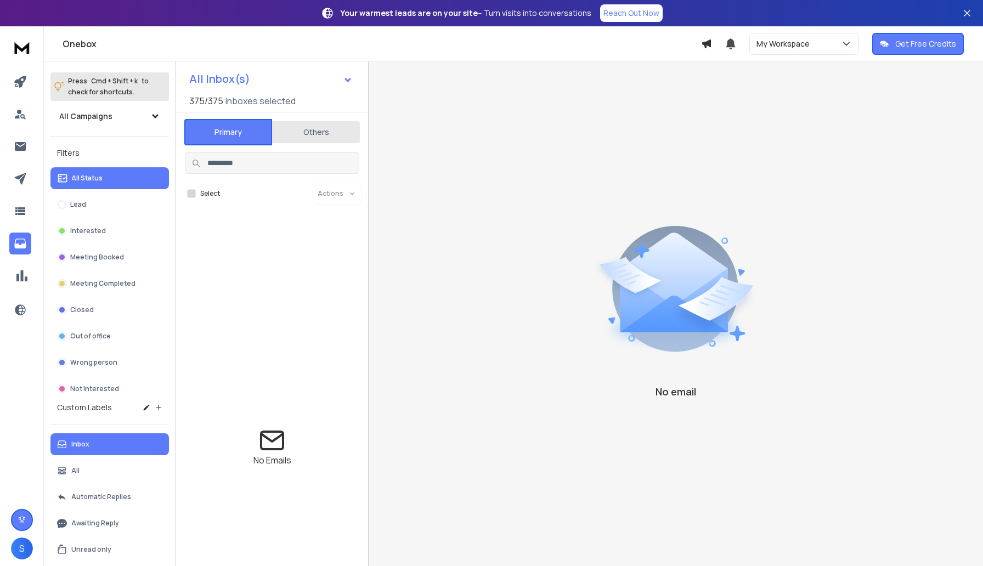 Image resolution: width=983 pixels, height=566 pixels. Describe the element at coordinates (108, 87) in the screenshot. I see `p: Press to check for shortcuts.` at that location.